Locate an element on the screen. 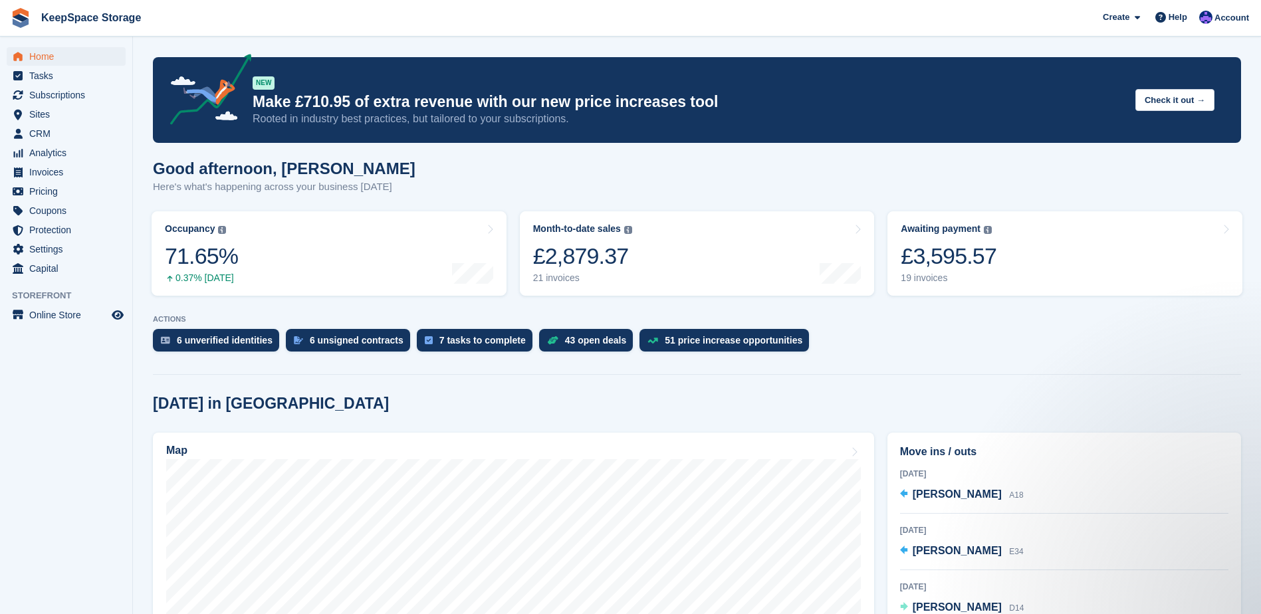  a: 51 price increase opportunities is located at coordinates (727, 344).